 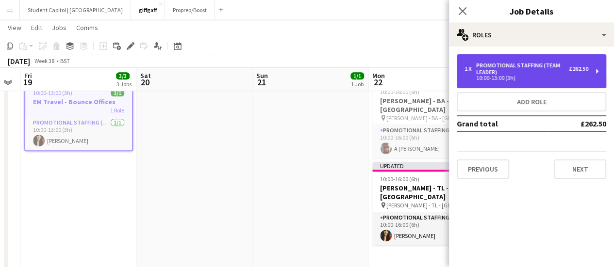 I want to click on div: 10:00-13:00 (3h)1/1EM Travel - Bounce Offices1 RolePromotional Staffing (Team Leader)1/110:00-13:..., so click(x=79, y=117).